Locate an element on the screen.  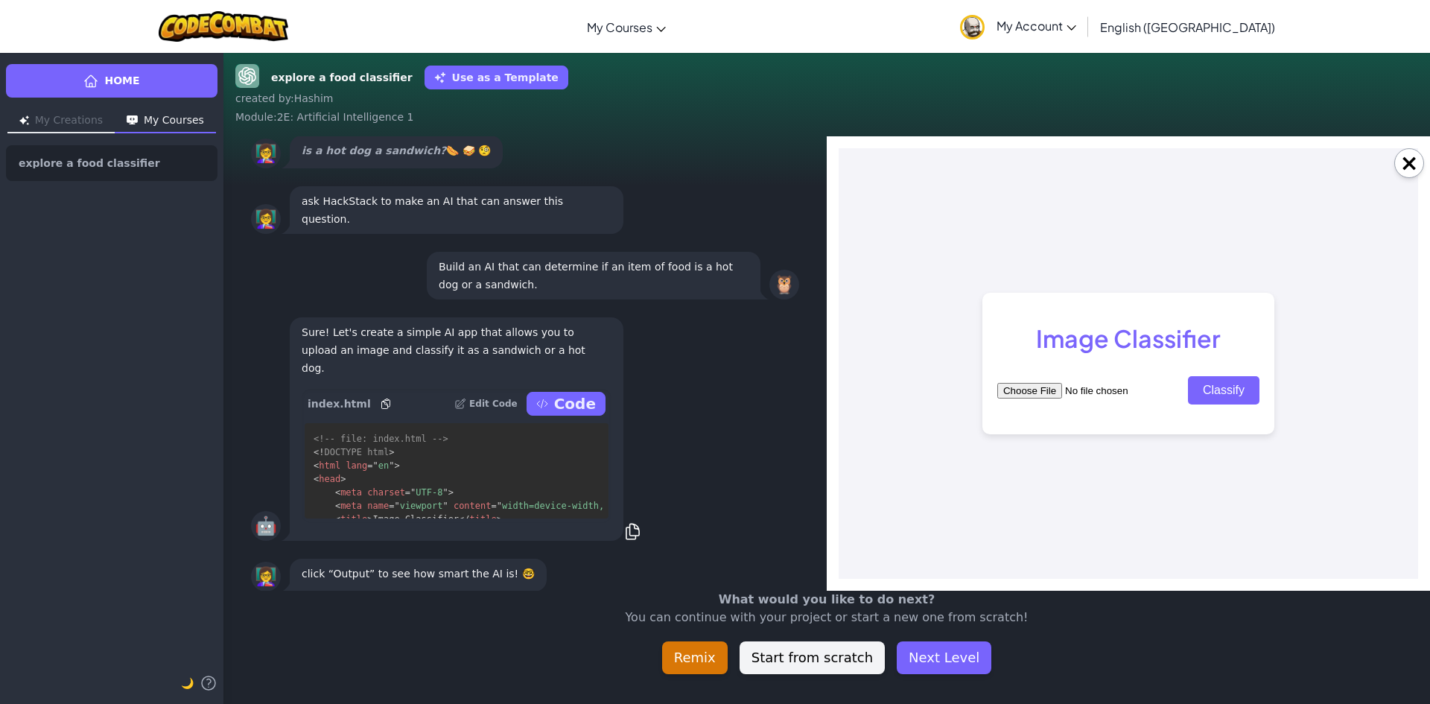
span: My Courses is located at coordinates (620, 27).